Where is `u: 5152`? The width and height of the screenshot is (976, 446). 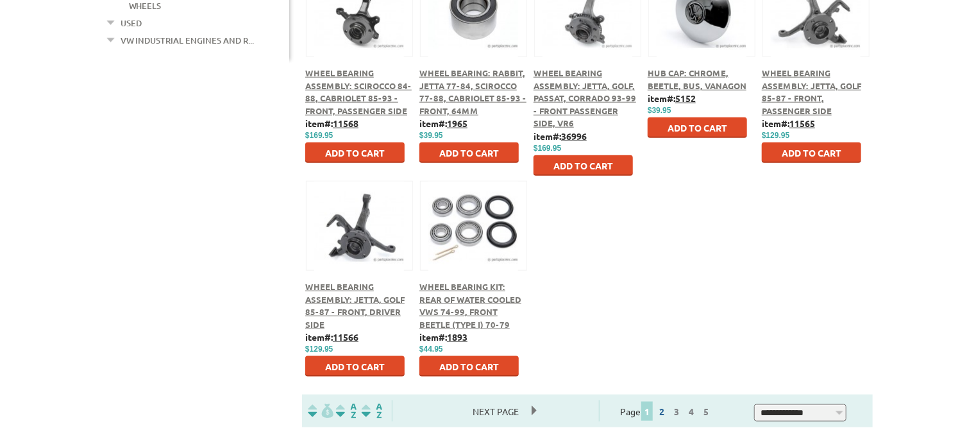 u: 5152 is located at coordinates (686, 98).